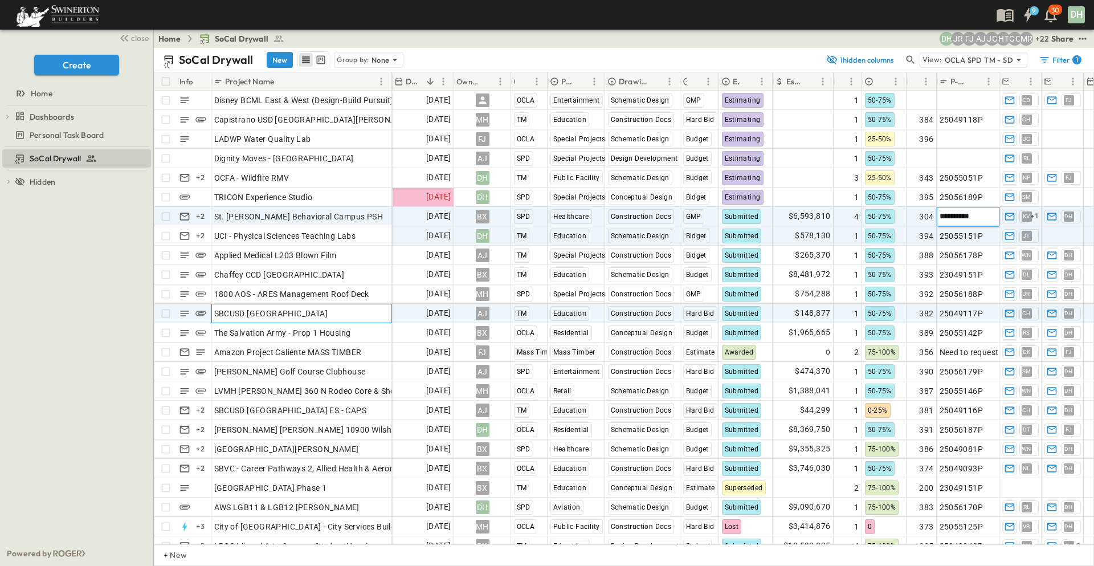 The image size is (1094, 566). I want to click on span: LADWP Water Quality Lab, so click(263, 139).